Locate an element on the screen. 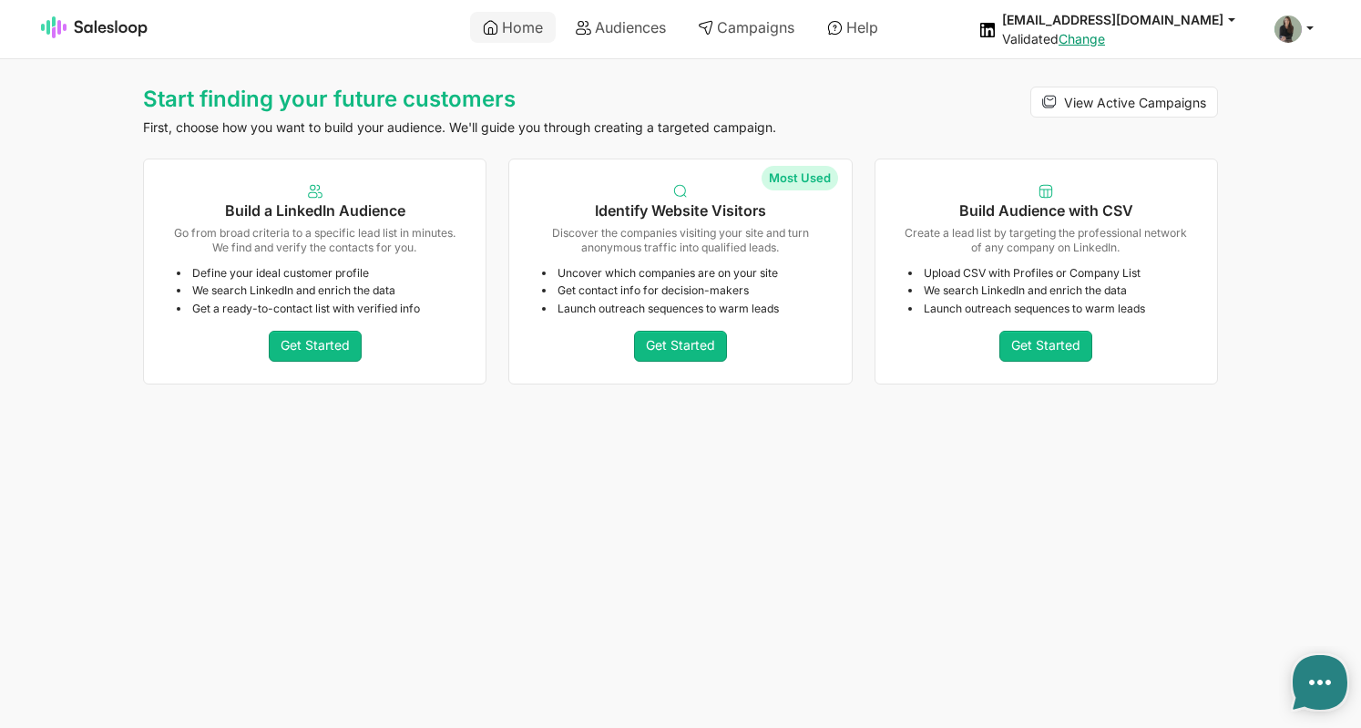 This screenshot has width=1361, height=728. h5: Build Audience with CSV is located at coordinates (1046, 210).